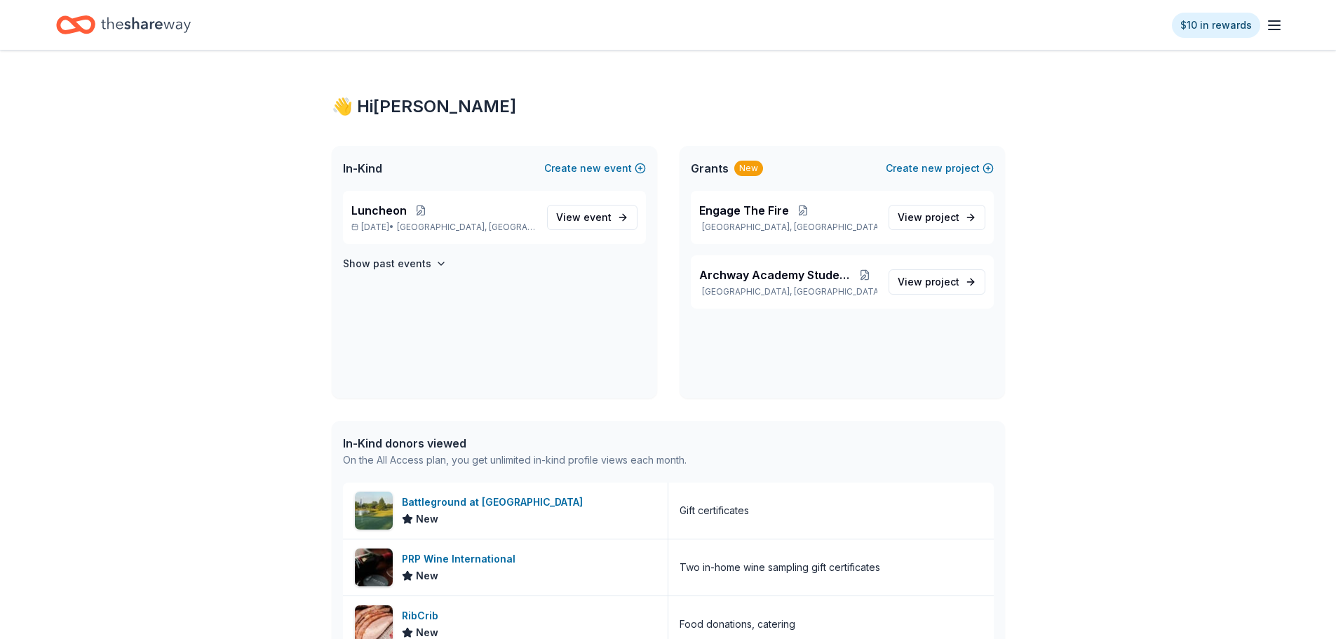  I want to click on div: New, so click(748, 168).